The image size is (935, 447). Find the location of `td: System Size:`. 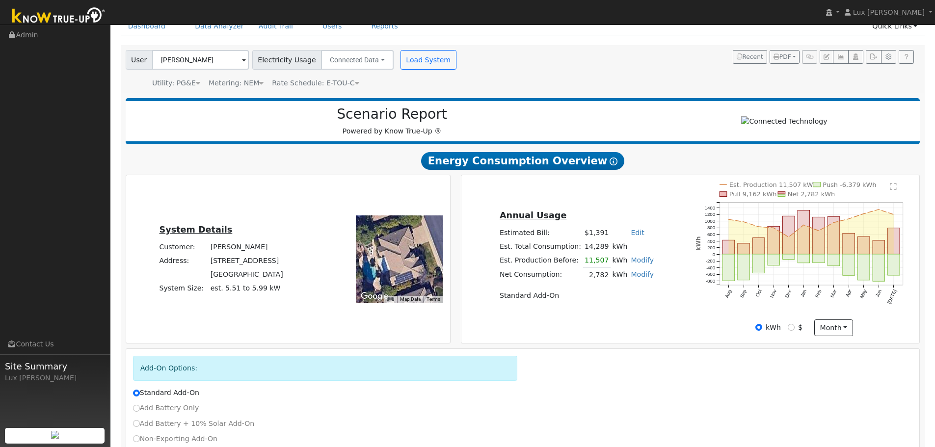

td: System Size: is located at coordinates (183, 289).